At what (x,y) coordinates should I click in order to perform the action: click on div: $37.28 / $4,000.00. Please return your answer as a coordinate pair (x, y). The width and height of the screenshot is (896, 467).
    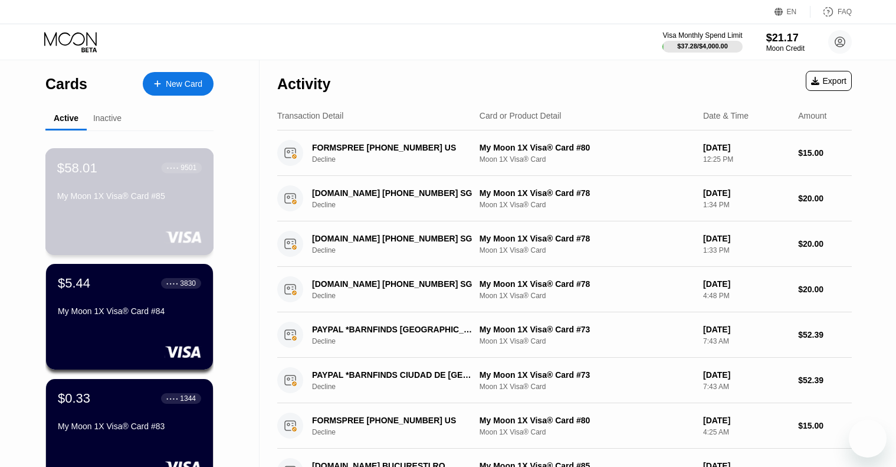
    Looking at the image, I should click on (703, 46).